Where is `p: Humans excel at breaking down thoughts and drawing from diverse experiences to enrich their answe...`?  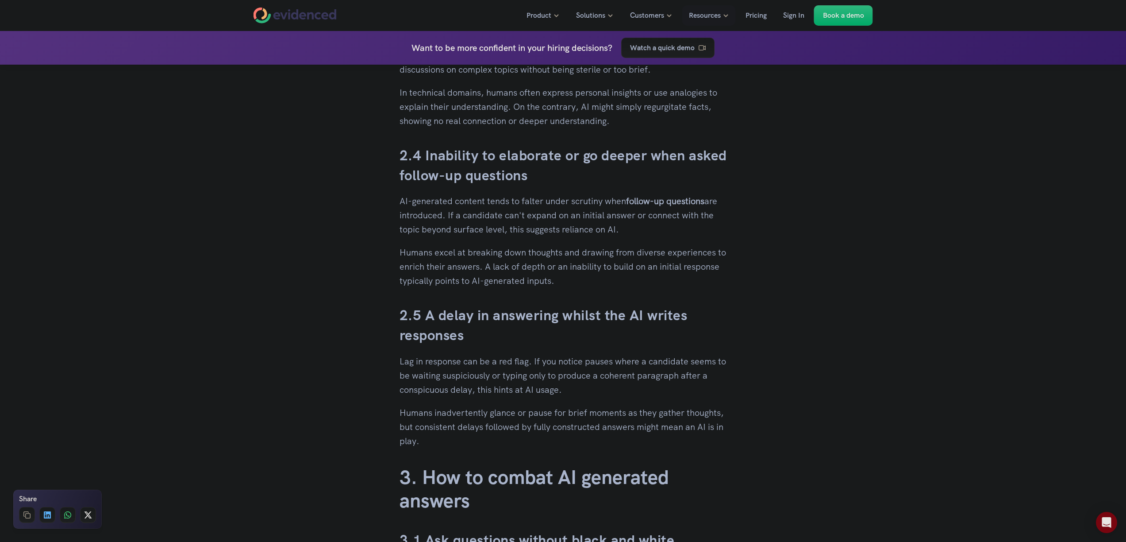
p: Humans excel at breaking down thoughts and drawing from diverse experiences to enrich their answe... is located at coordinates (563, 266).